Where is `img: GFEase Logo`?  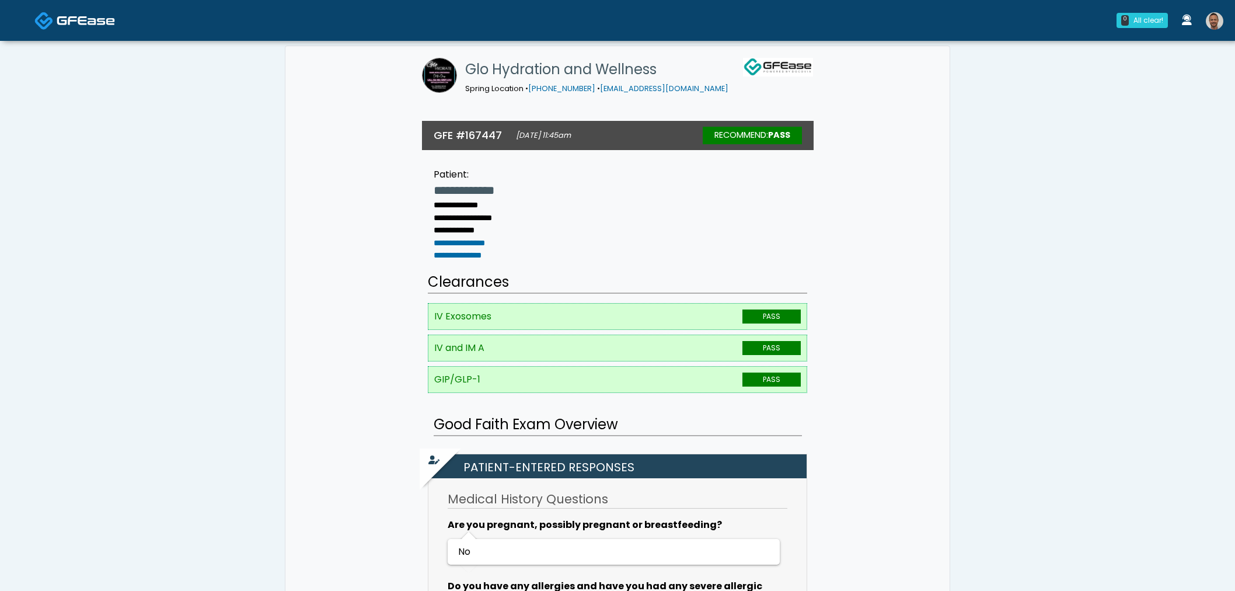 img: GFEase Logo is located at coordinates (778, 67).